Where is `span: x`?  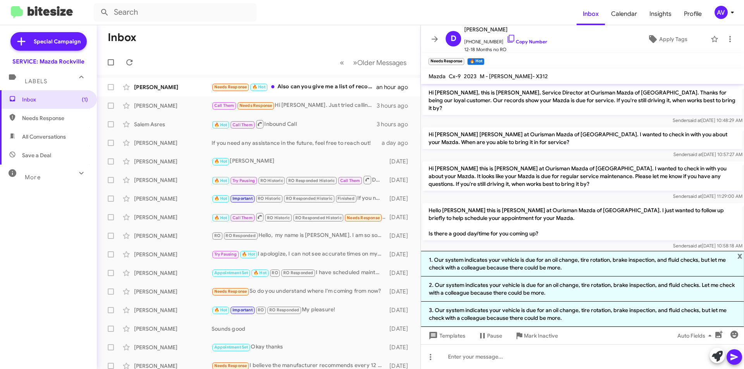 span: x is located at coordinates (739, 256).